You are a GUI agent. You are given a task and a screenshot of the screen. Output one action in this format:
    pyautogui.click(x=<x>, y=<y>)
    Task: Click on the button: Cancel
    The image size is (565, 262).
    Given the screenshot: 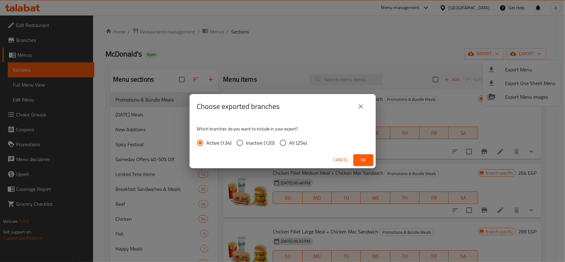 What is the action you would take?
    pyautogui.click(x=341, y=160)
    